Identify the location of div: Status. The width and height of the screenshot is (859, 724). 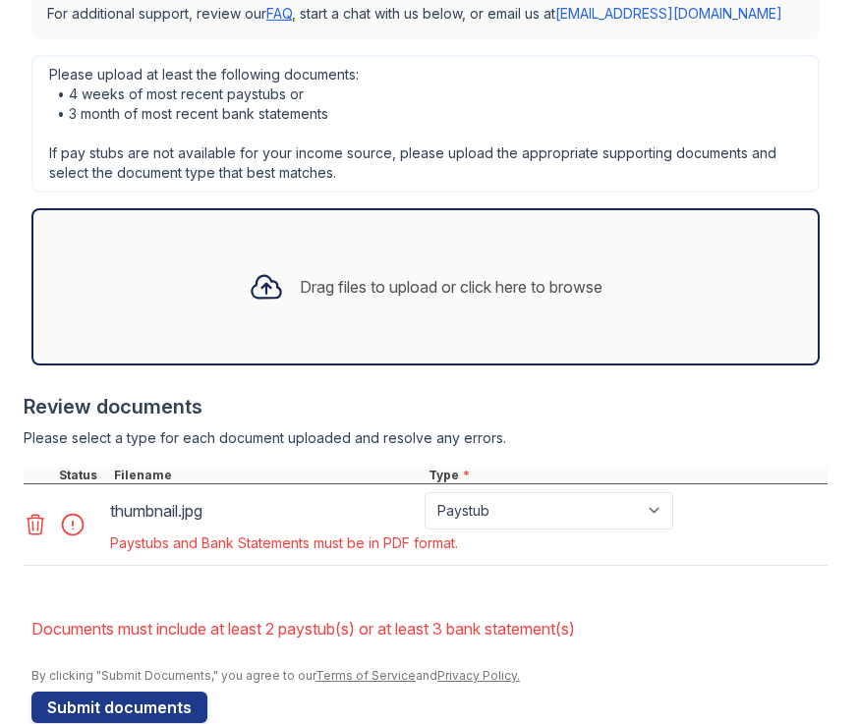
(83, 476).